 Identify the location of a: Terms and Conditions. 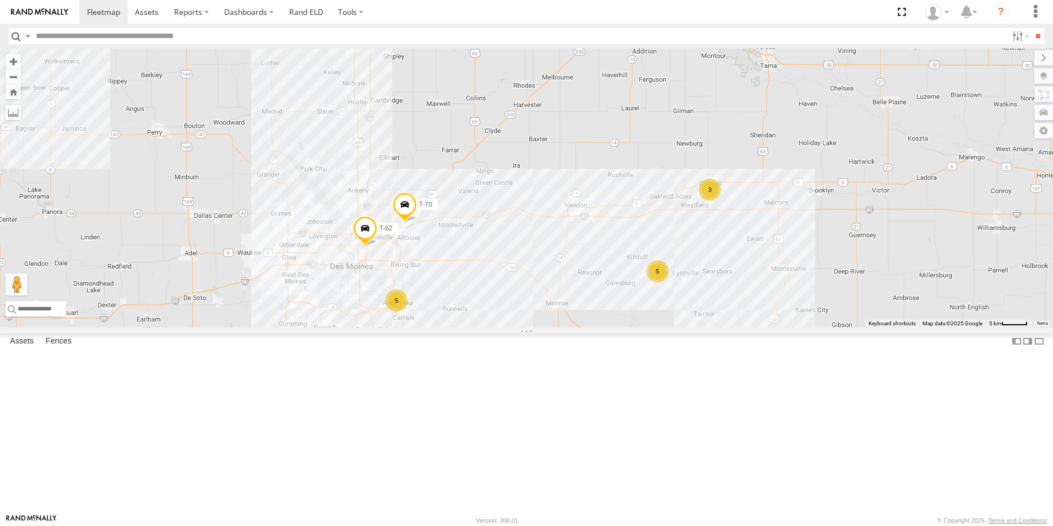
(1018, 520).